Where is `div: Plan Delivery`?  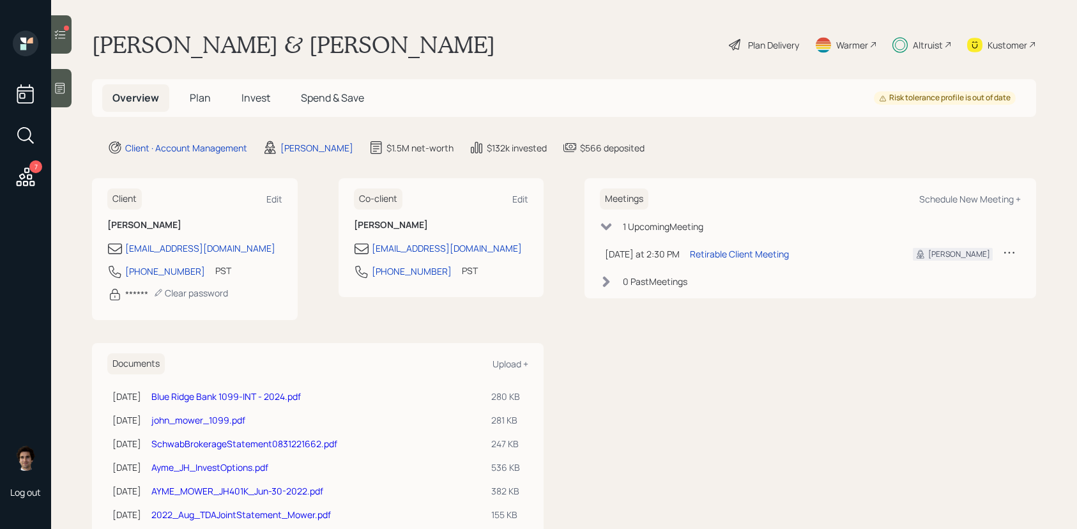 div: Plan Delivery is located at coordinates (773, 45).